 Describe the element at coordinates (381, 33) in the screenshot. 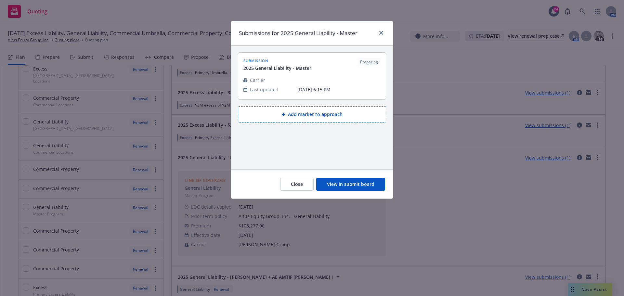

I see `a: close` at that location.